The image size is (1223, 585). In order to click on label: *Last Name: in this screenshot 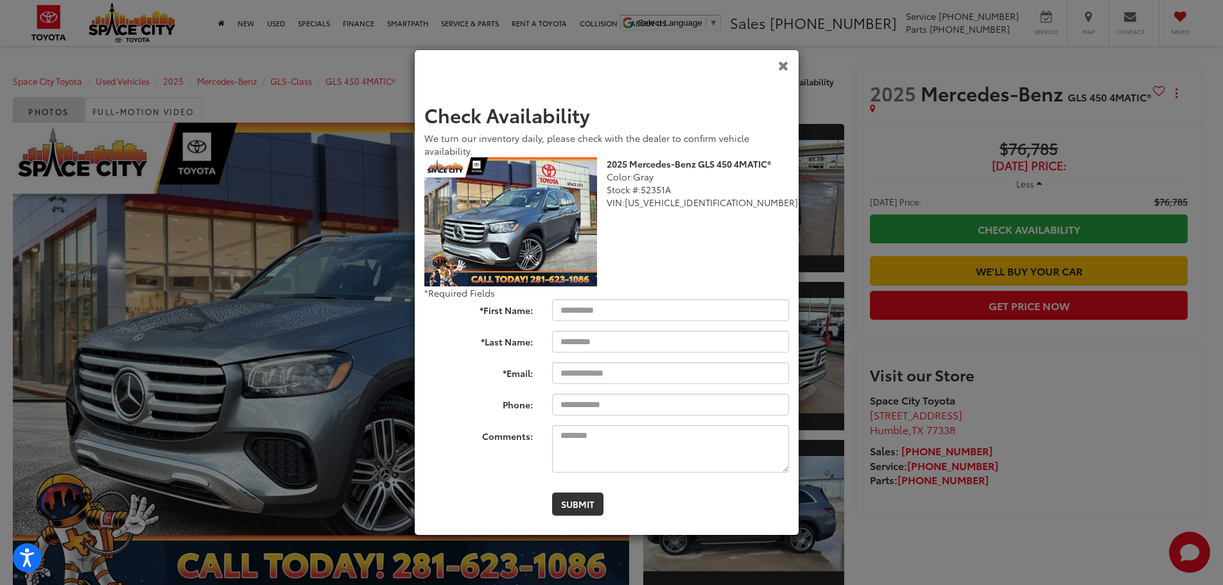, I will do `click(478, 339)`.